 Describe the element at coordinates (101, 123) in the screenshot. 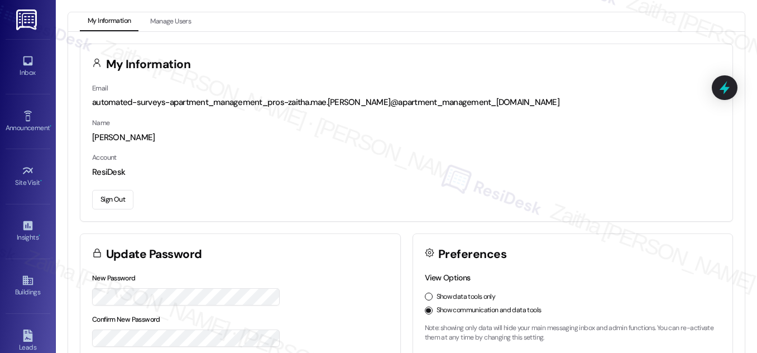

I see `label: Name` at that location.